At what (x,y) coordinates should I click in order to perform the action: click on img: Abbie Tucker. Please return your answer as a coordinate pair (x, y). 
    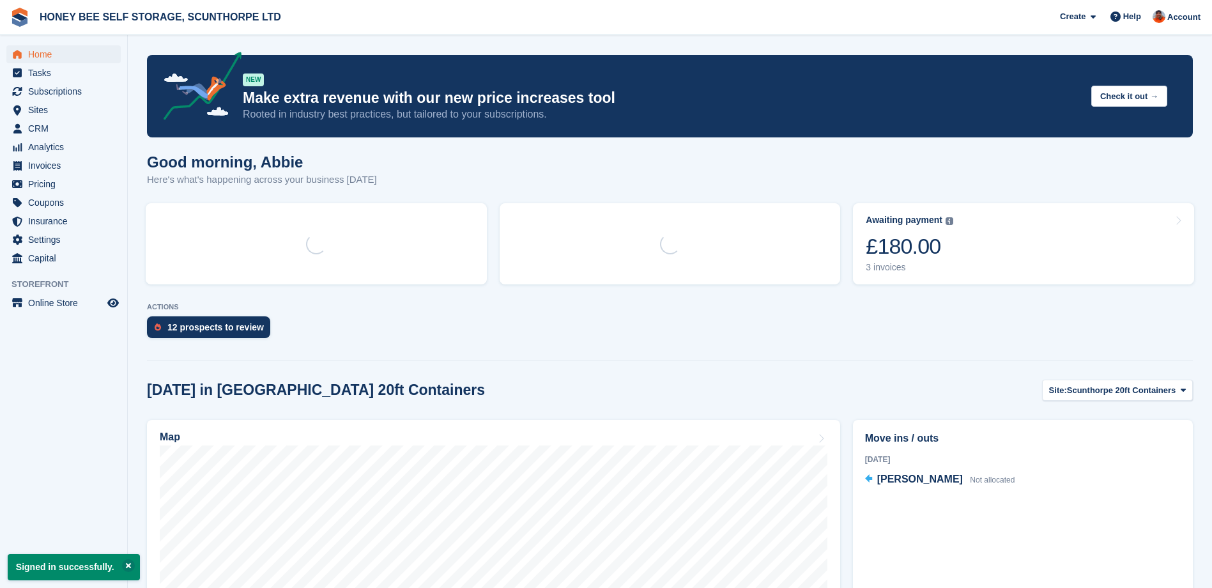
    Looking at the image, I should click on (1159, 17).